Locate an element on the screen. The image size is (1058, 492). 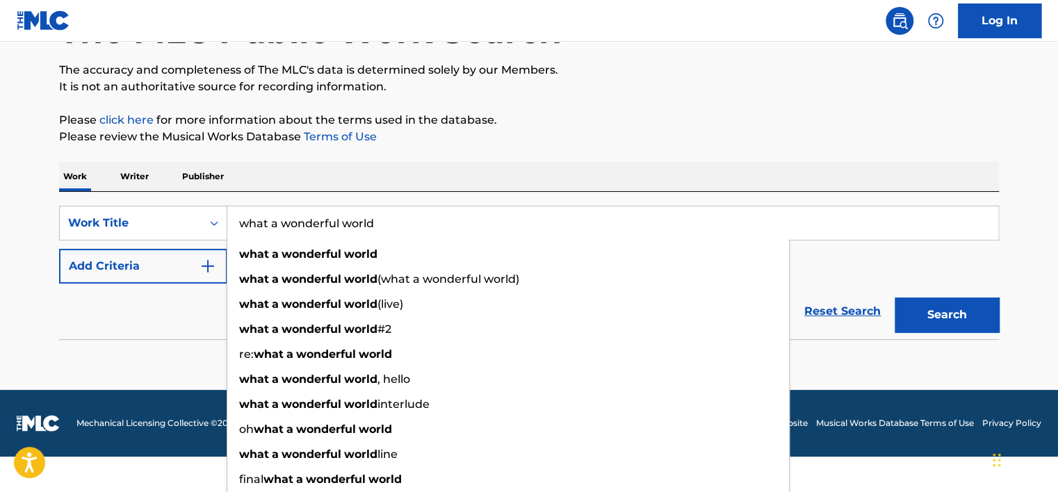
span: final is located at coordinates (251, 479).